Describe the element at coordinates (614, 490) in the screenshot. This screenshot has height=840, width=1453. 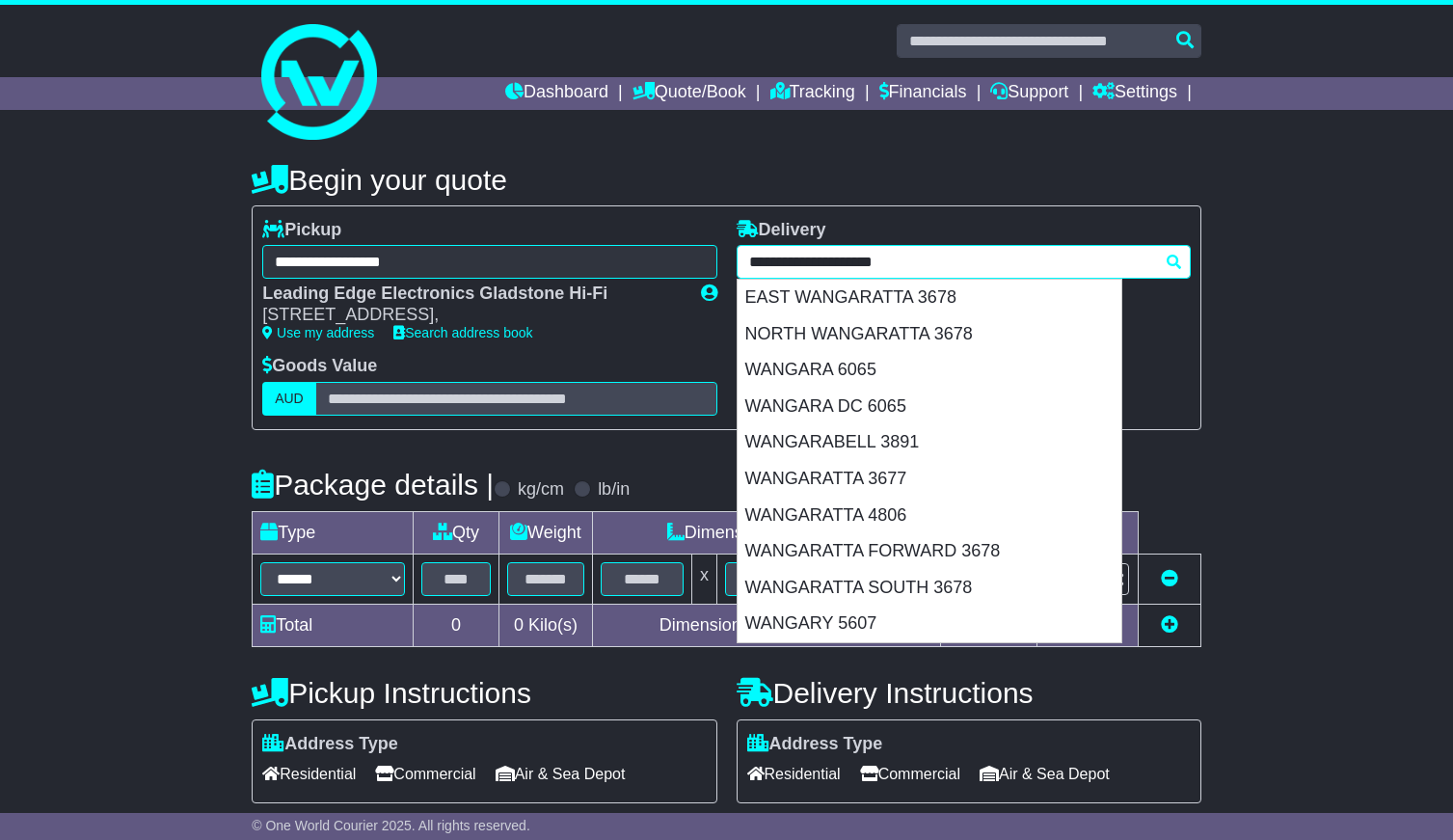
I see `label: lb/in` at that location.